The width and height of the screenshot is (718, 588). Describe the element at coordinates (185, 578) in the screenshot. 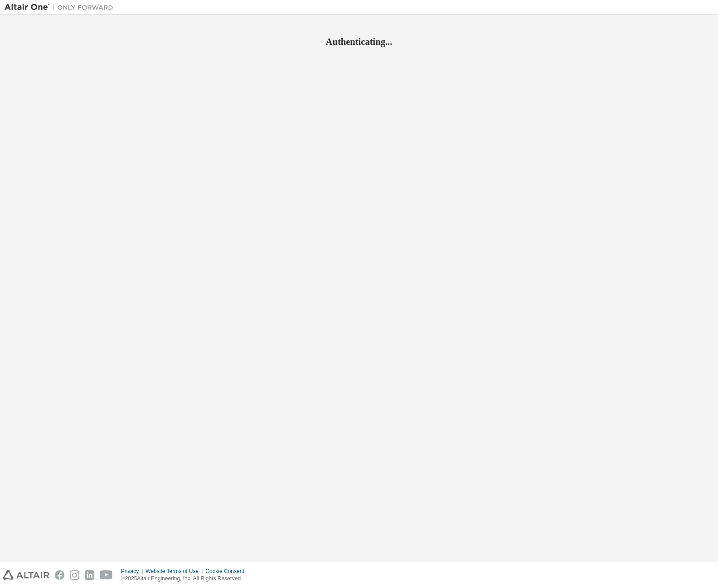

I see `p: © 2025 Altair Engineering, Inc. All Rights Reserved.` at that location.